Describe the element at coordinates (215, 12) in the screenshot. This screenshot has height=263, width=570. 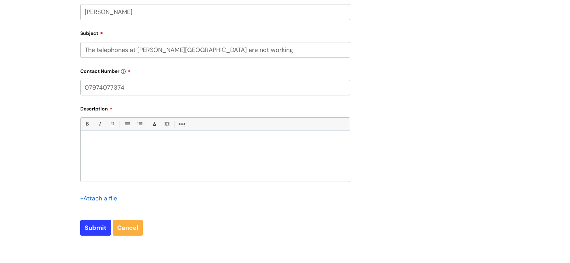
I see `input: Your Name` at that location.